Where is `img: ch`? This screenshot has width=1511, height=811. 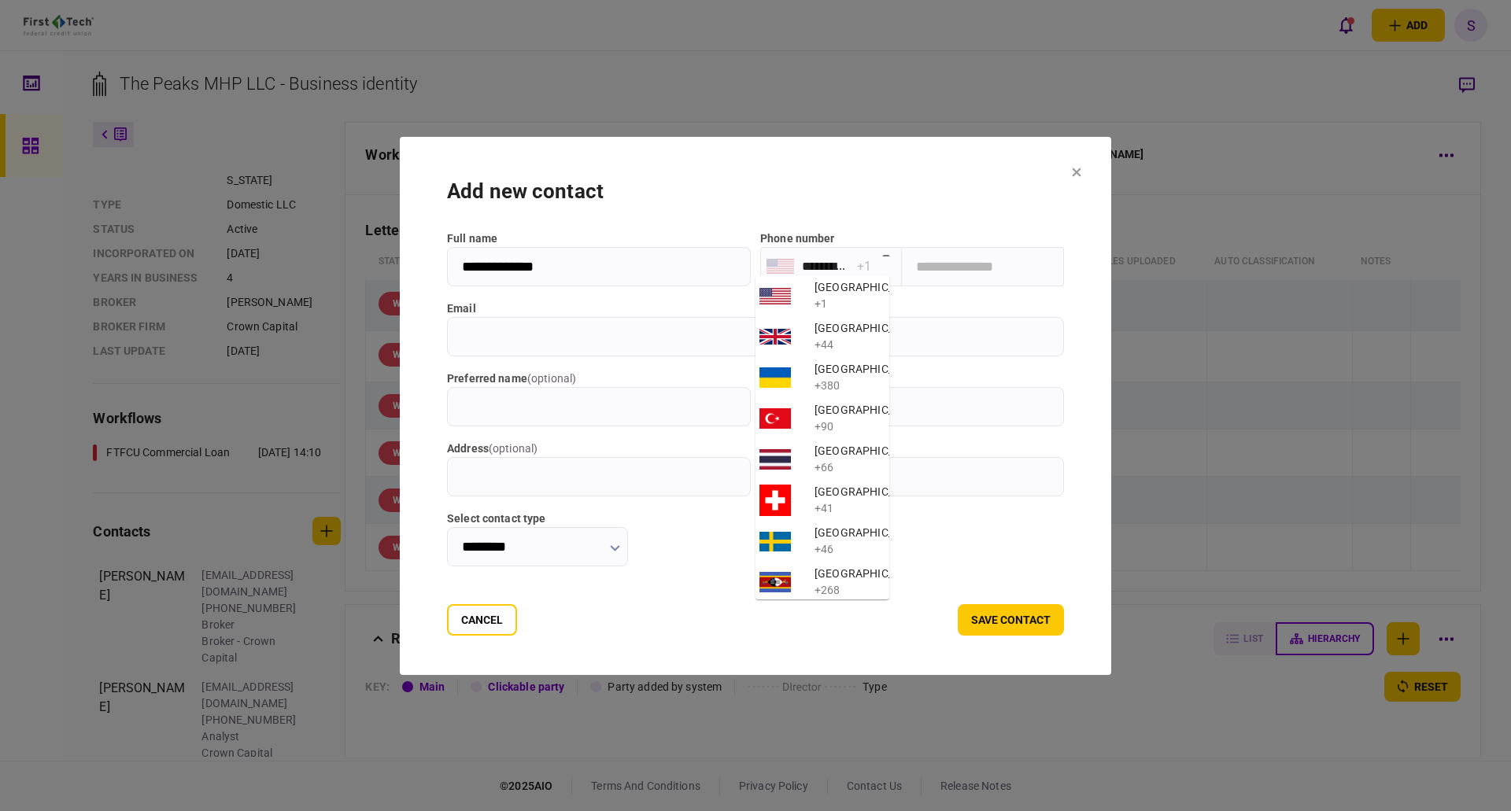 img: ch is located at coordinates (775, 500).